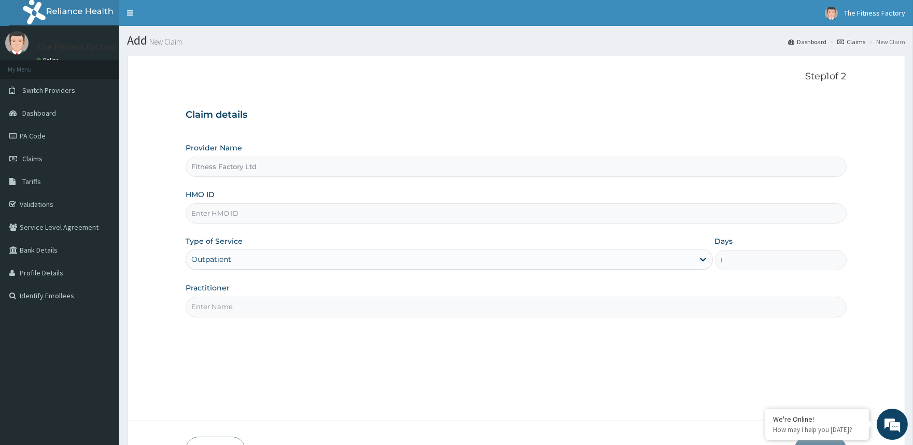 This screenshot has width=913, height=445. Describe the element at coordinates (817, 429) in the screenshot. I see `p: How may I help you today?` at that location.